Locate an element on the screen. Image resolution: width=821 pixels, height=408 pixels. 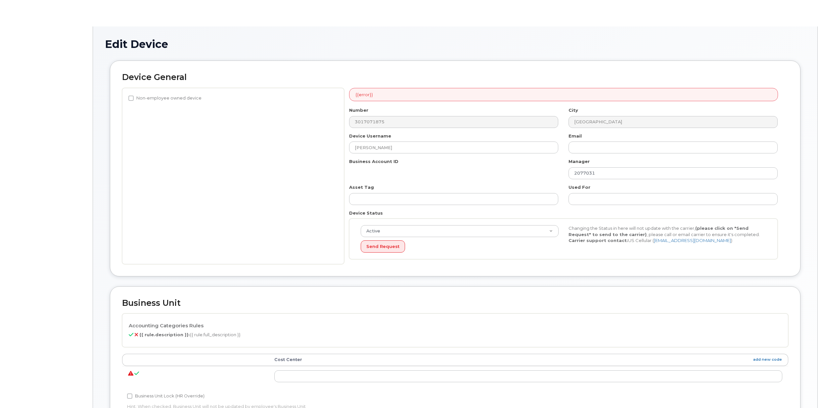
label: Device Status is located at coordinates (366, 213).